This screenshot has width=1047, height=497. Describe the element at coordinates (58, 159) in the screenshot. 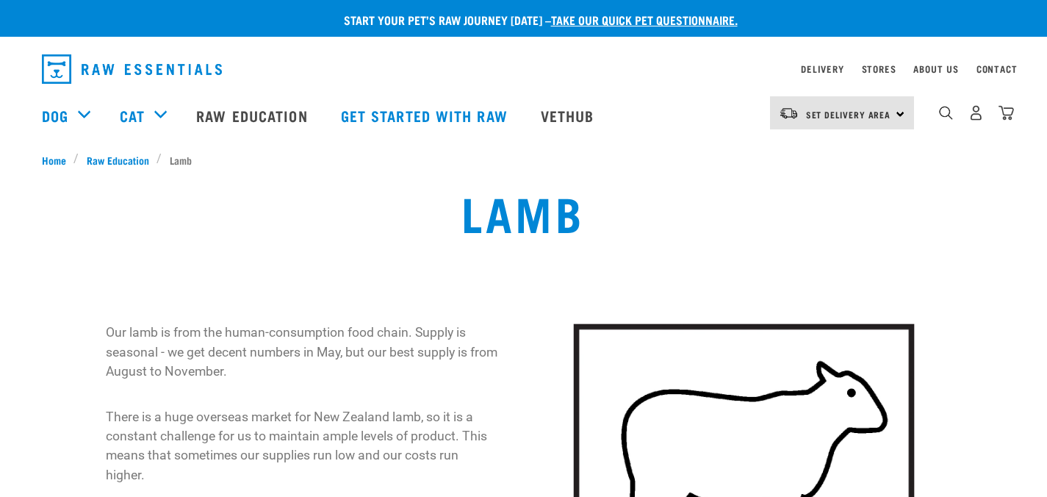

I see `a: Home` at that location.